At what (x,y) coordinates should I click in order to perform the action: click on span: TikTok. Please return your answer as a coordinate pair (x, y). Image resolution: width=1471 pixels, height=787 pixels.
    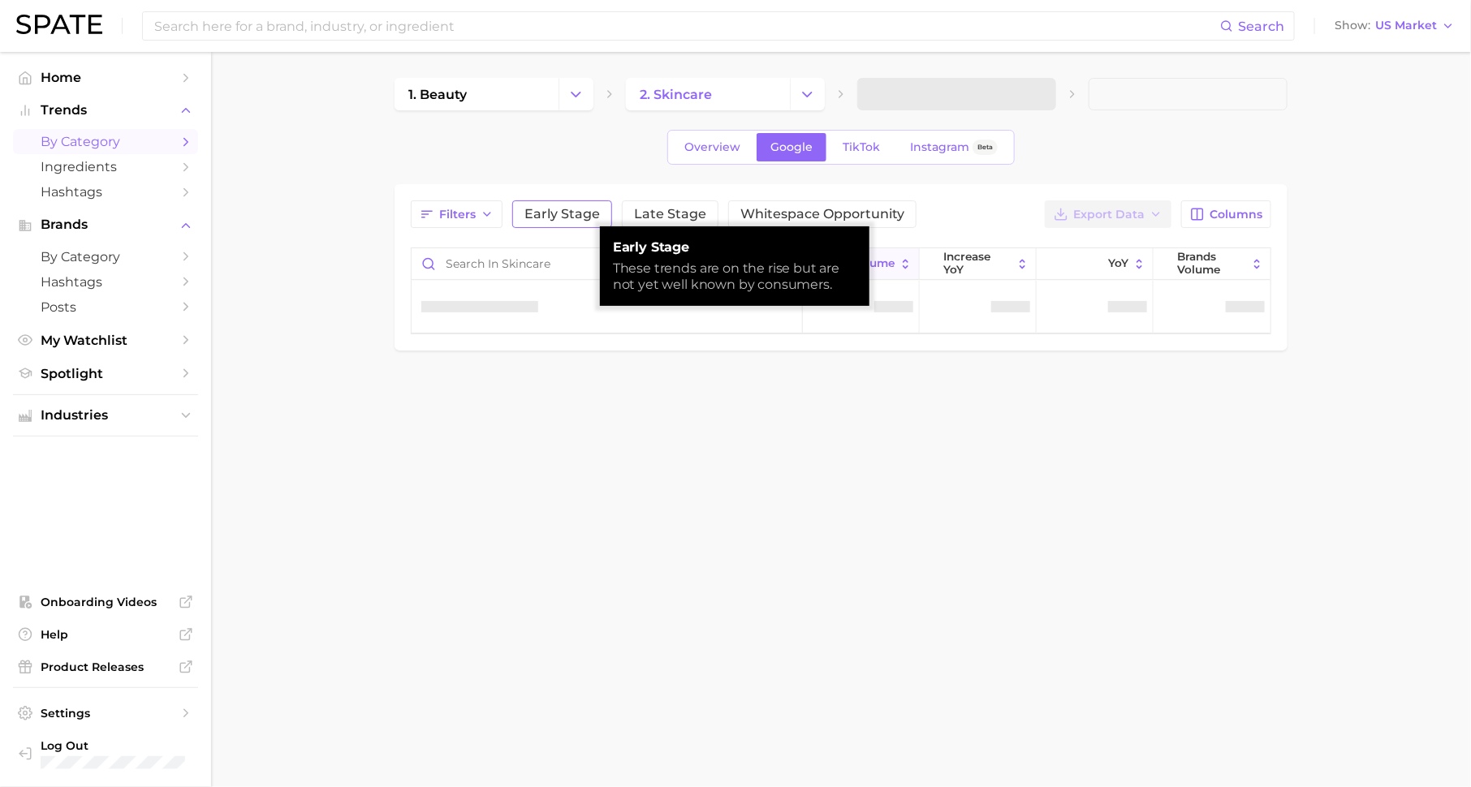
    Looking at the image, I should click on (861, 147).